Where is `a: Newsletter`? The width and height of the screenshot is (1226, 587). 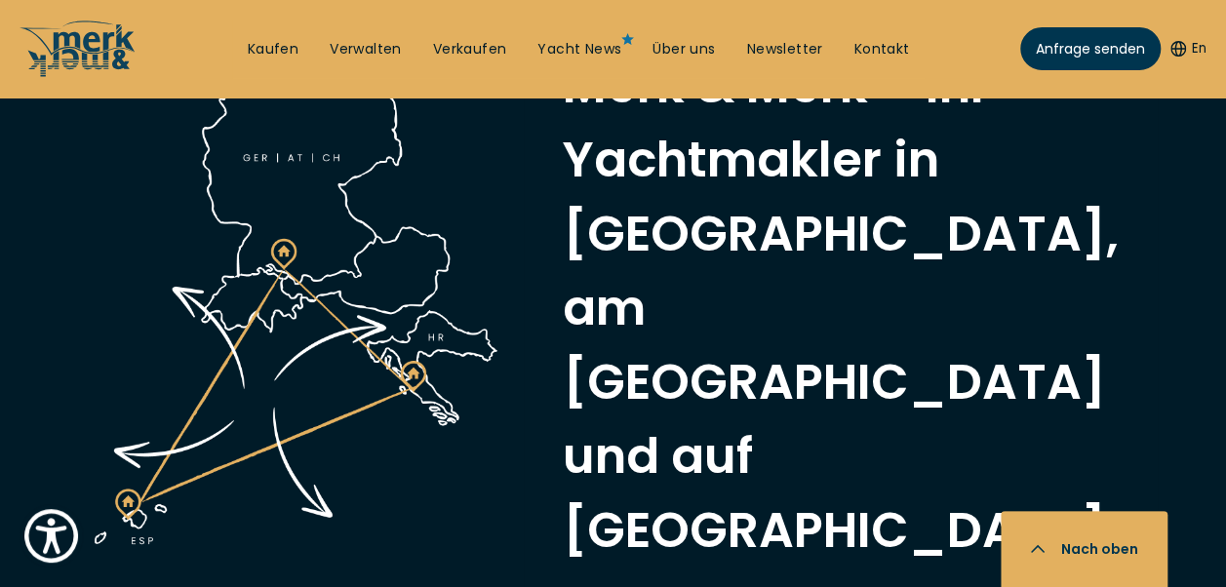
a: Newsletter is located at coordinates (785, 50).